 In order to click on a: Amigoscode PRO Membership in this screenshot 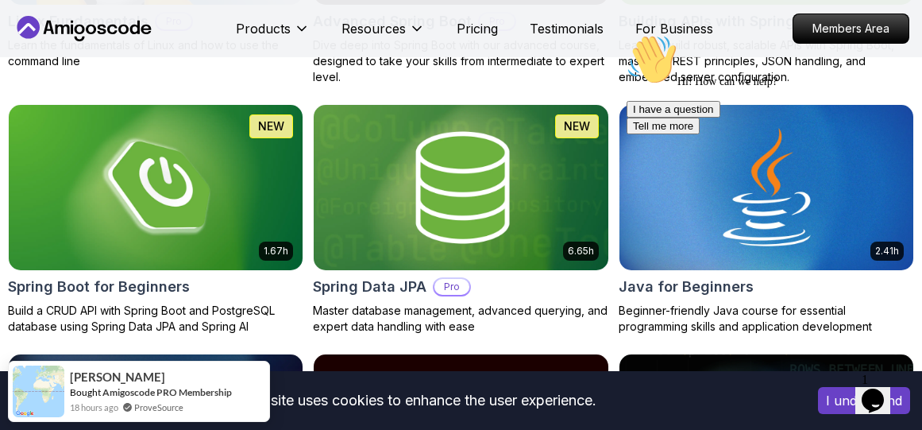, I will do `click(167, 392)`.